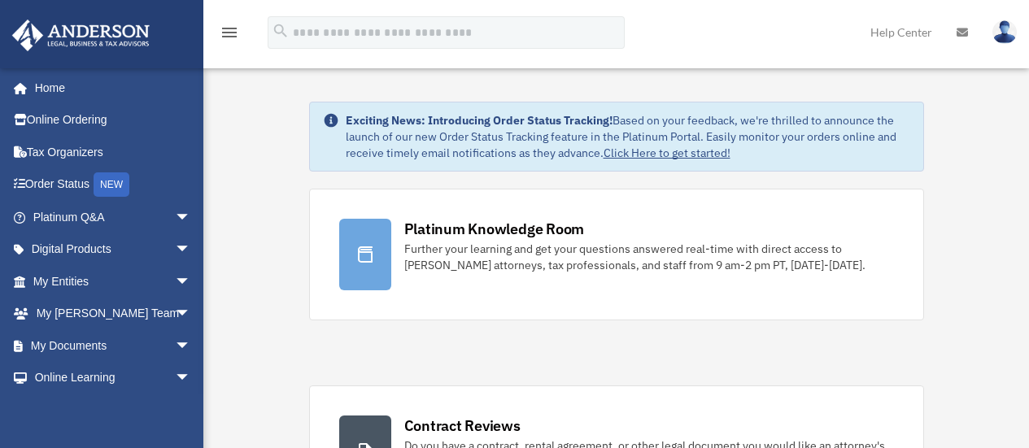 Image resolution: width=1029 pixels, height=448 pixels. I want to click on div: NEW, so click(111, 185).